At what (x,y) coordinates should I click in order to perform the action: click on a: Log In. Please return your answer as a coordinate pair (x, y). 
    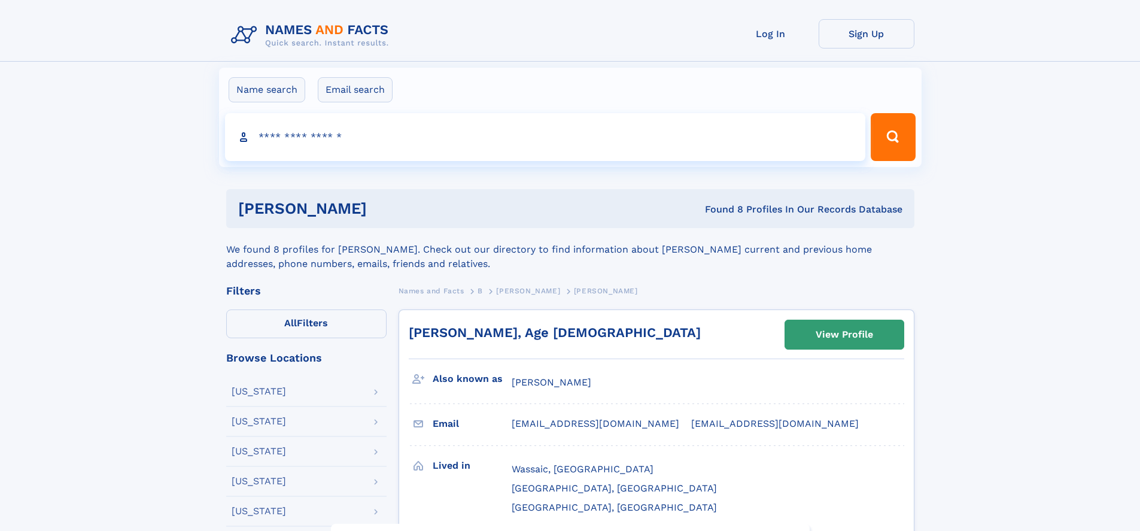
    Looking at the image, I should click on (770, 33).